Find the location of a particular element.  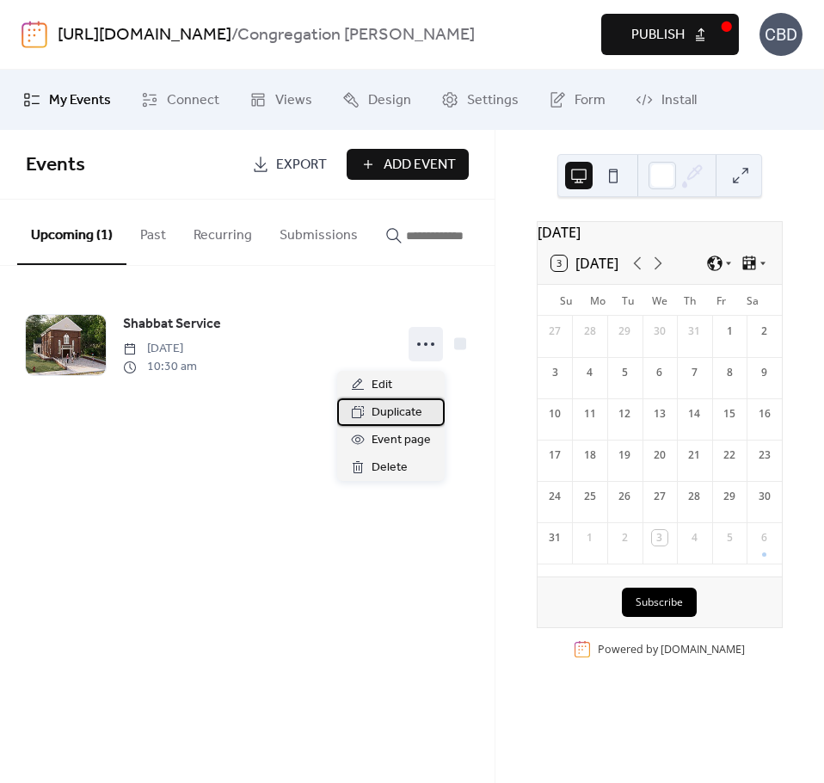

span: Delete is located at coordinates (390, 468).